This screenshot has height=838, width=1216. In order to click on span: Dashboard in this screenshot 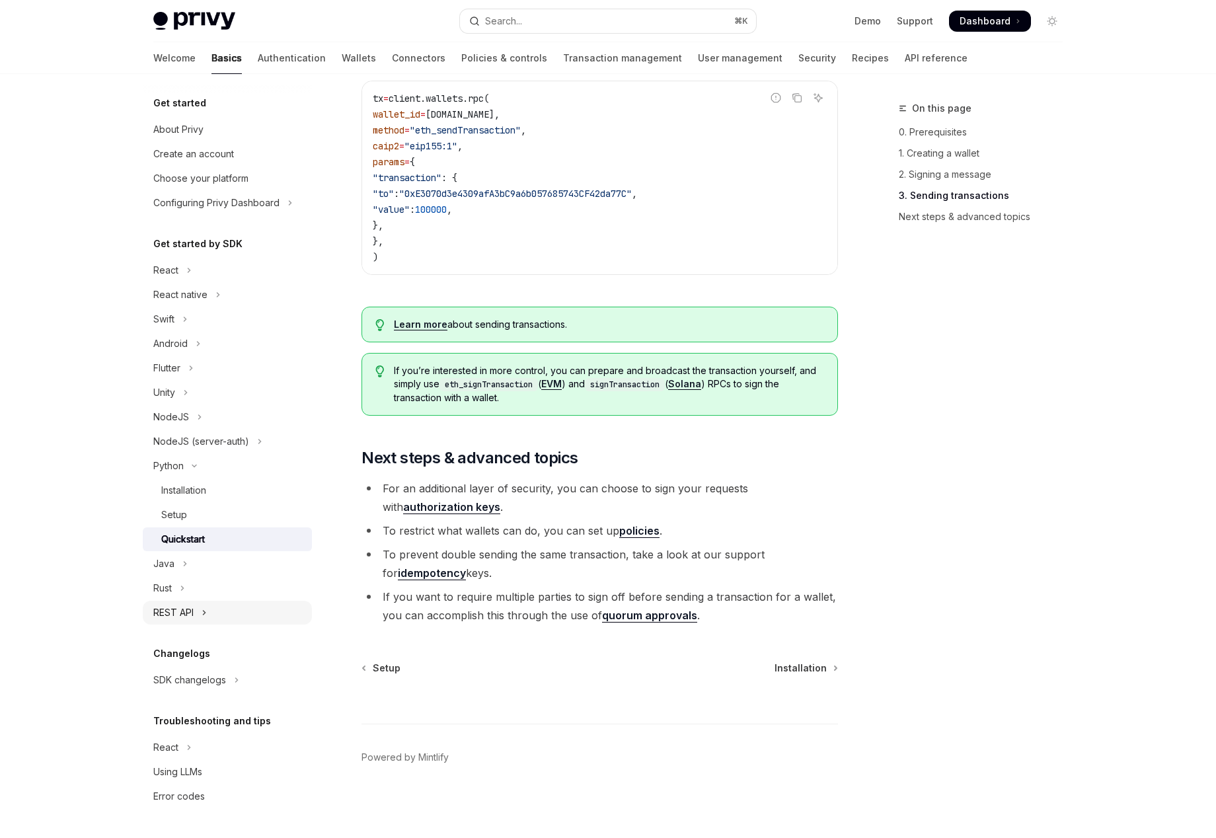, I will do `click(985, 21)`.